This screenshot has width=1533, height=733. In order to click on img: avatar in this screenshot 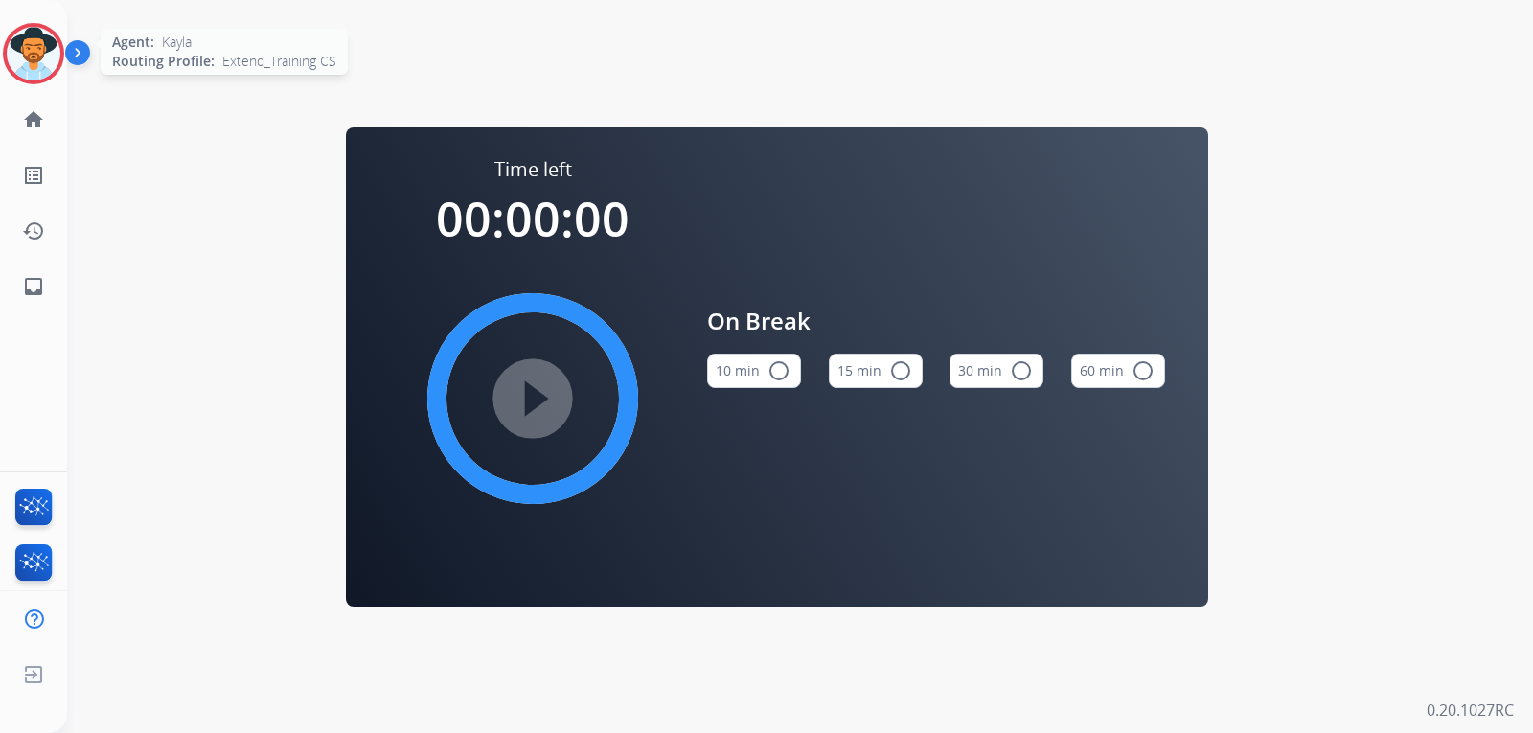, I will do `click(34, 54)`.